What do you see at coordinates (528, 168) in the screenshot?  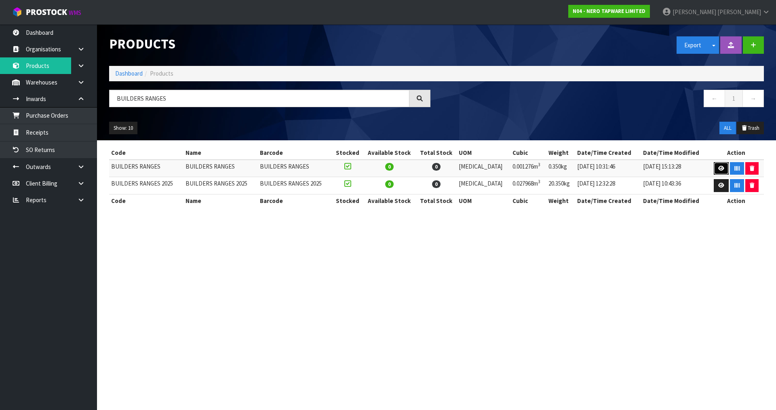 I see `td: 0.001276m` at bounding box center [528, 168].